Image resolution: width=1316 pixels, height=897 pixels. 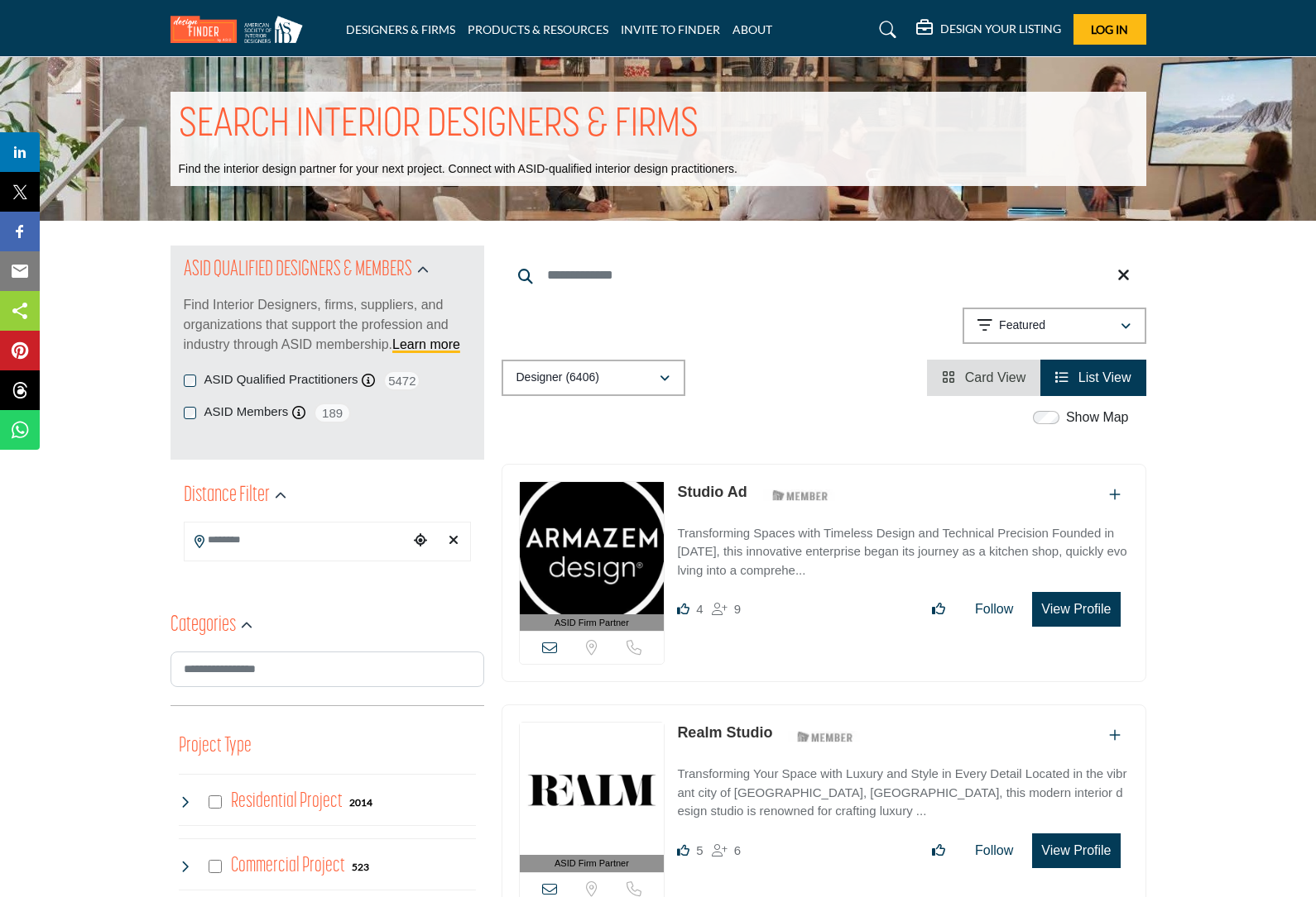 What do you see at coordinates (988, 30) in the screenshot?
I see `div: DESIGN YOUR LISTING` at bounding box center [988, 30].